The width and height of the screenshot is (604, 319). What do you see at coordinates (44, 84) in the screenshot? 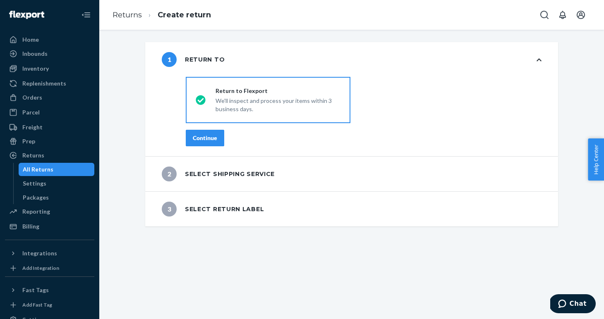
I see `div: Replenishments` at bounding box center [44, 84].